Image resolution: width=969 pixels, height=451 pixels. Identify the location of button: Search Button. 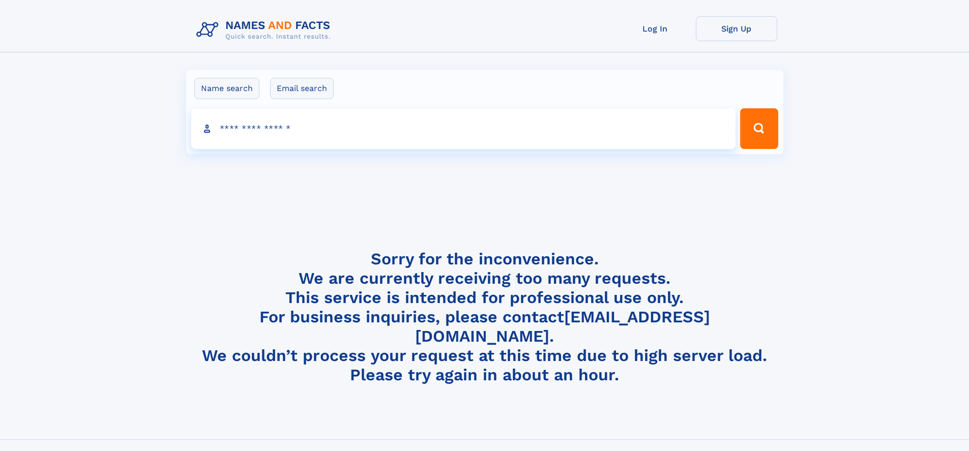
(759, 129).